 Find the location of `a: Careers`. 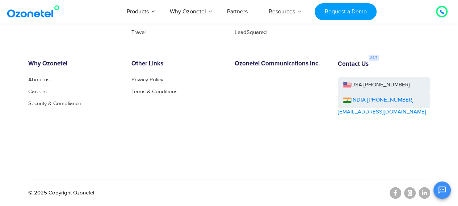

a: Careers is located at coordinates (37, 92).